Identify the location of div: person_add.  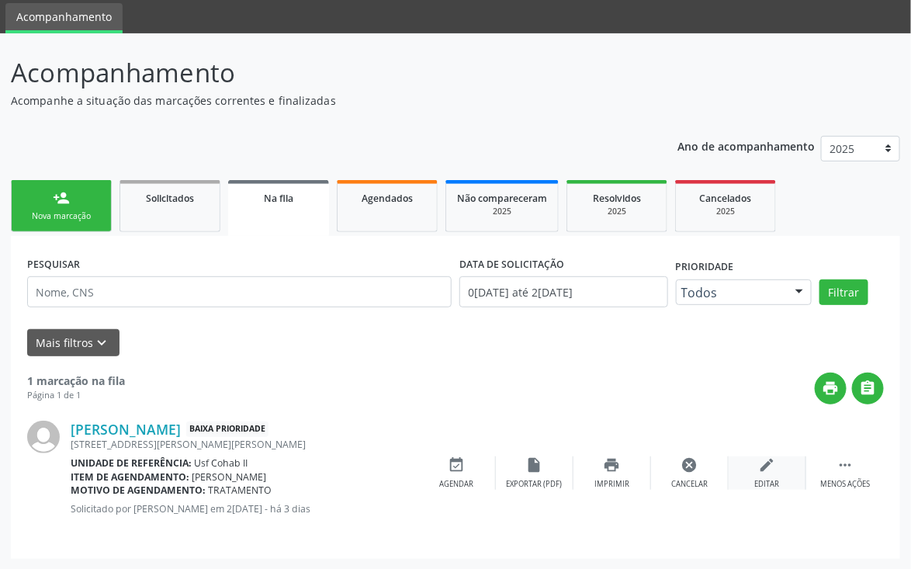
(61, 198).